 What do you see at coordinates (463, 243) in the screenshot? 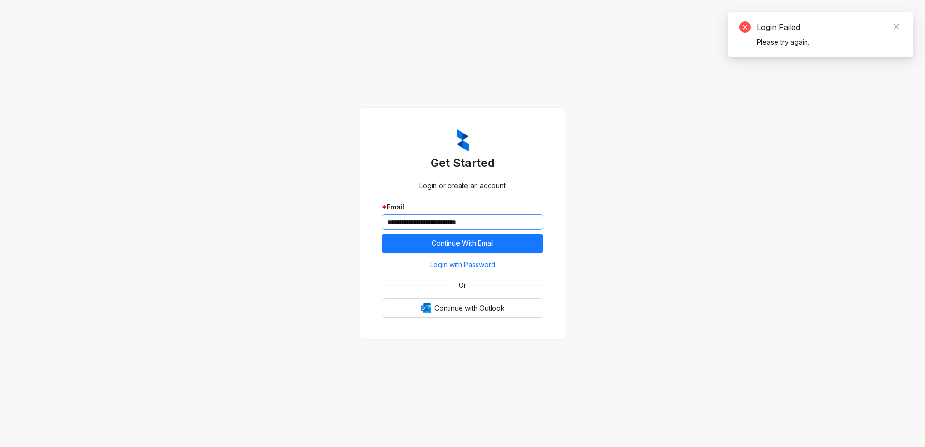
I see `button: Continue With Email` at bounding box center [463, 243].